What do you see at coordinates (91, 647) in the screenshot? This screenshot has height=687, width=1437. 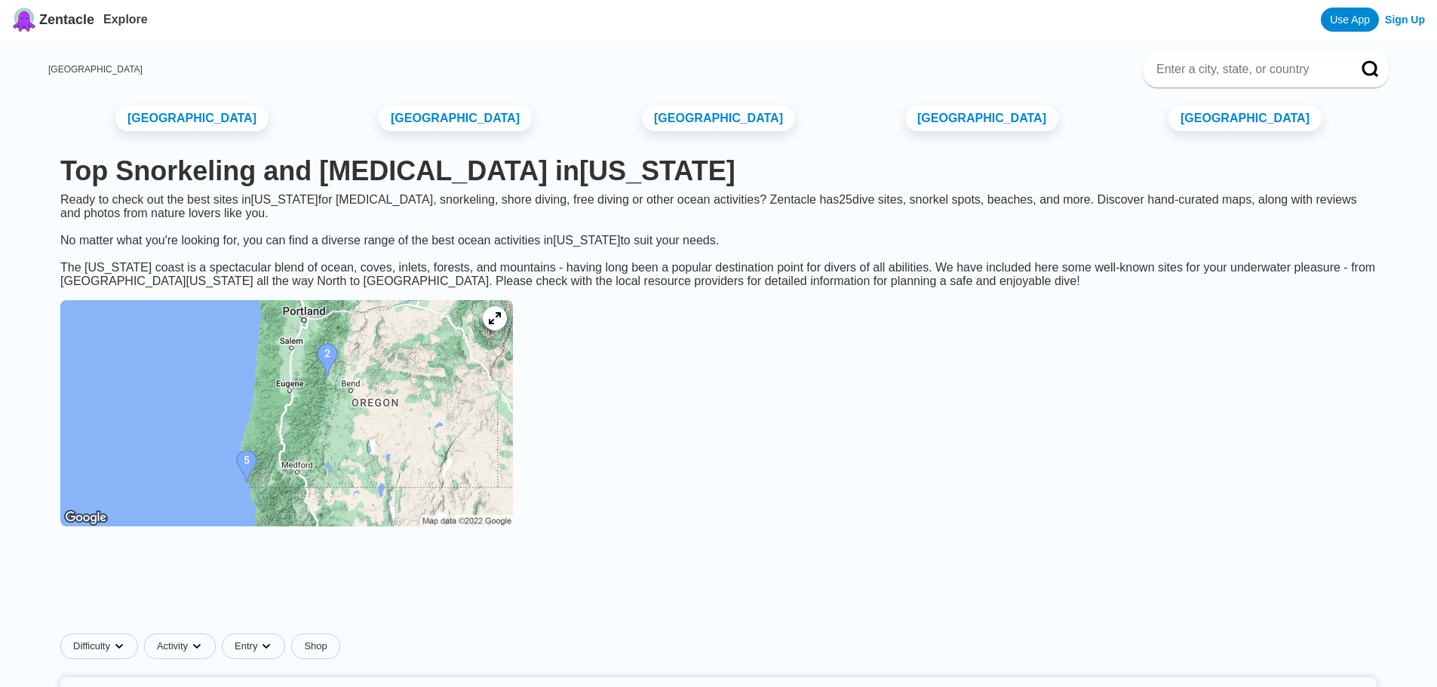 I see `span: Difficulty` at bounding box center [91, 647].